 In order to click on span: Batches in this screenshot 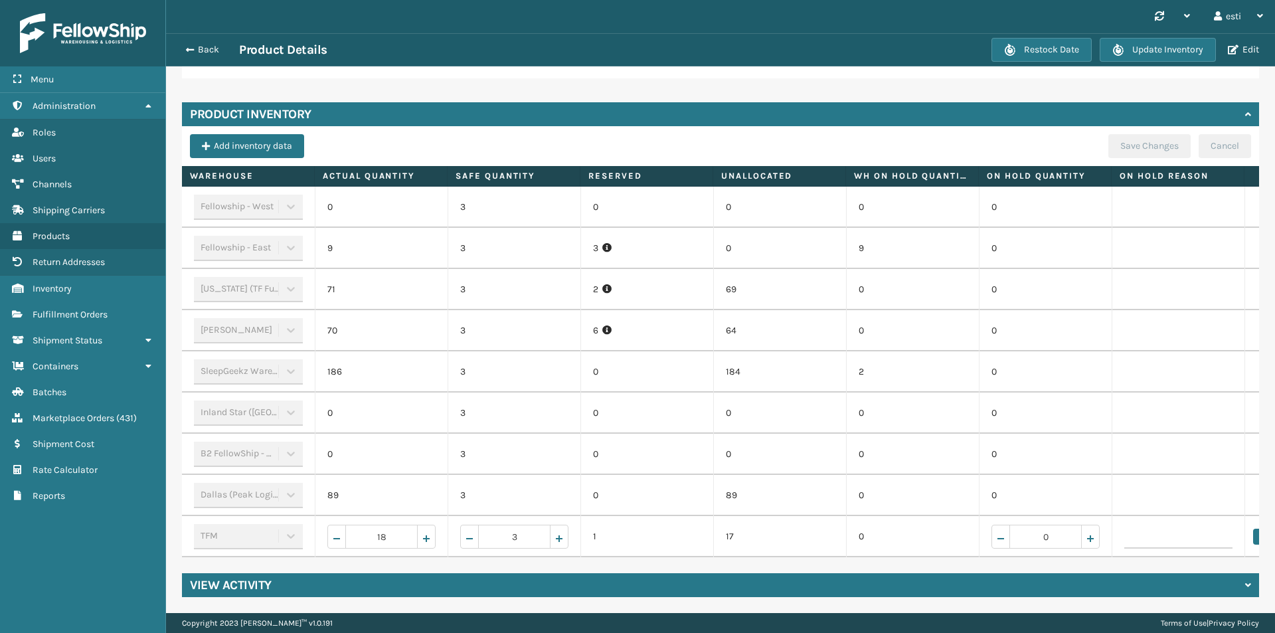, I will do `click(49, 392)`.